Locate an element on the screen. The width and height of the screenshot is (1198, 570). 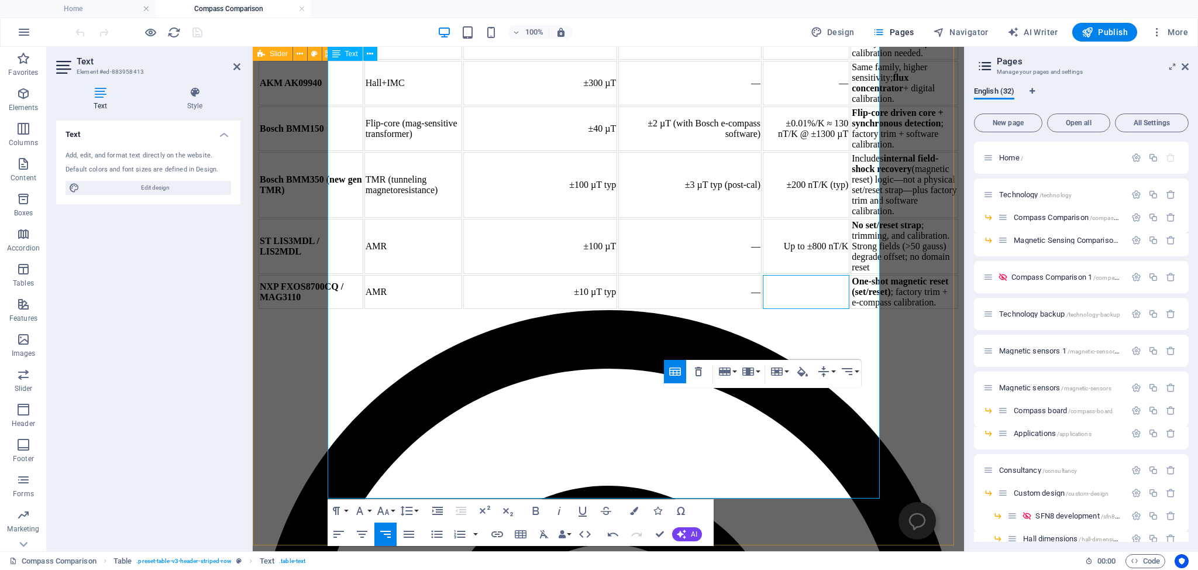
td: Hall+IMC is located at coordinates (160, 36).